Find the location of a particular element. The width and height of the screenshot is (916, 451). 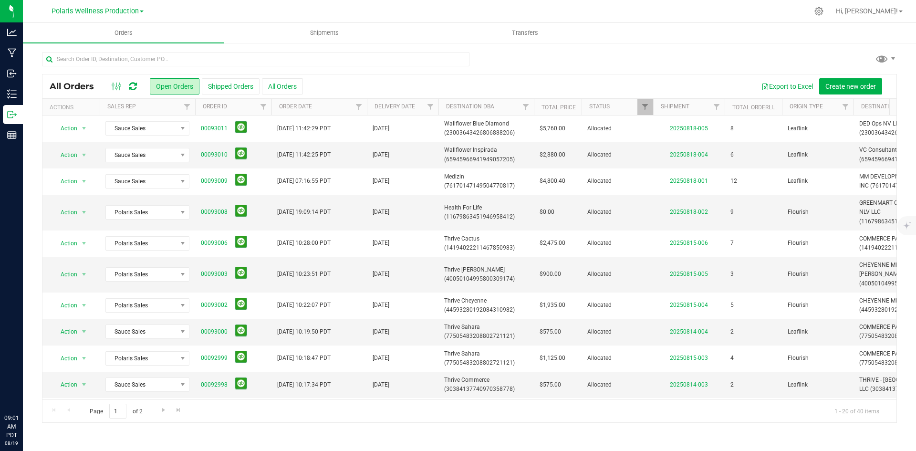

span: Shipments is located at coordinates (325, 33).